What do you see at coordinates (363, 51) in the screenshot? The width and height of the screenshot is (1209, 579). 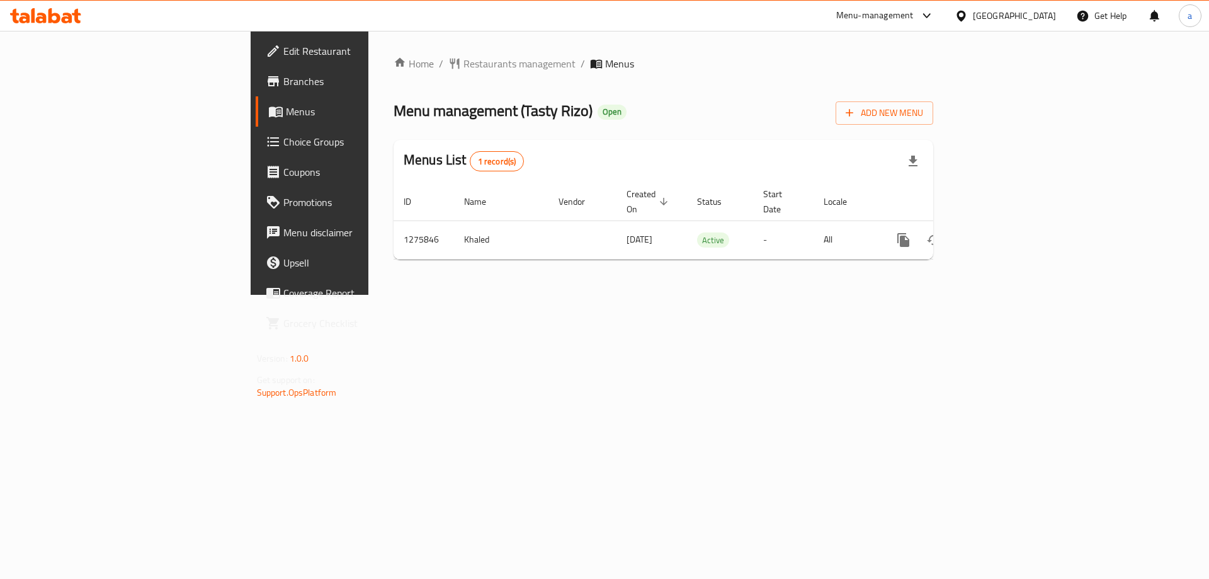 I see `span: Edit Restaurant` at bounding box center [363, 51].